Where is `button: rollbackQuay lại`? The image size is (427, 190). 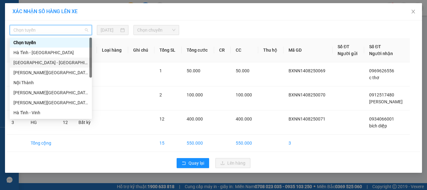
button: rollbackQuay lại is located at coordinates (193, 163).